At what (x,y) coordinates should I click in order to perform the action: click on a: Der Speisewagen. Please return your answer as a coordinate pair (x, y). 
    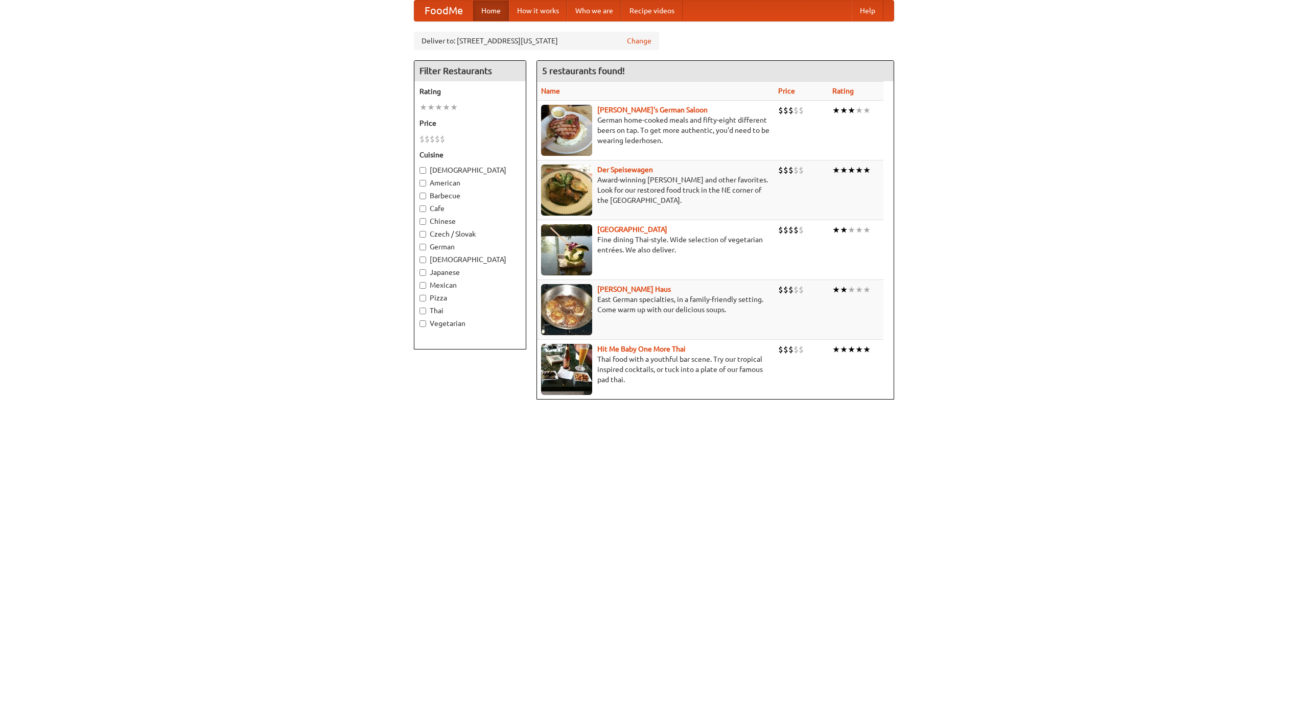
    Looking at the image, I should click on (625, 170).